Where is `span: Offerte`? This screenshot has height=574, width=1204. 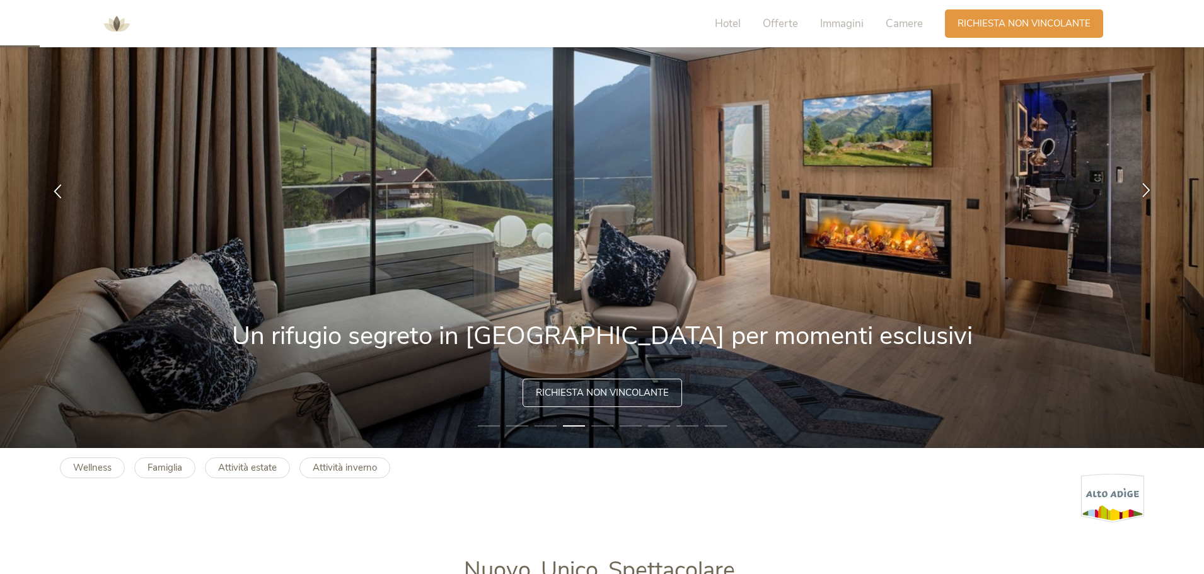 span: Offerte is located at coordinates (780, 23).